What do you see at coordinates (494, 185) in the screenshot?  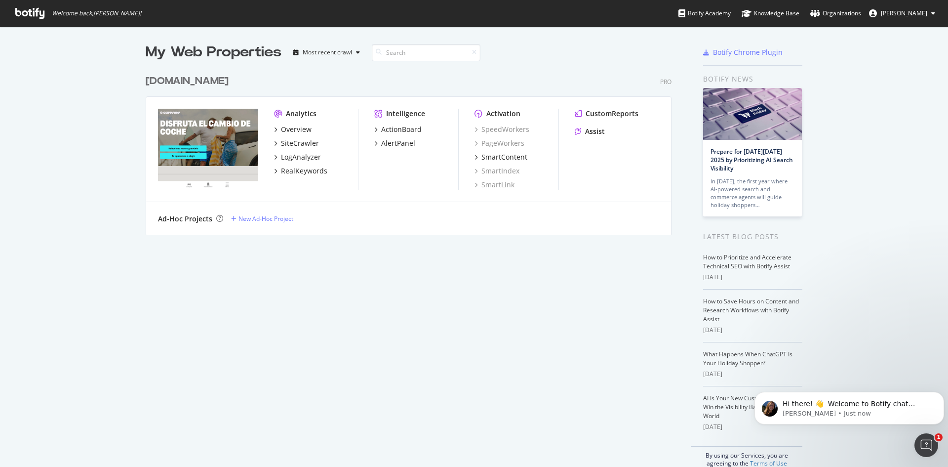 I see `a: SmartLink` at bounding box center [494, 185].